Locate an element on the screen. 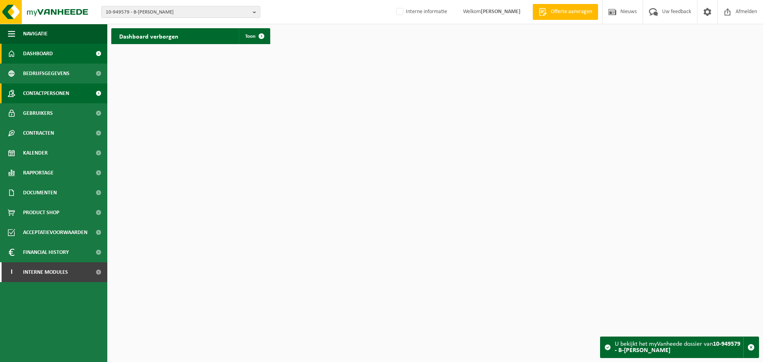  span: Financial History is located at coordinates (46, 252).